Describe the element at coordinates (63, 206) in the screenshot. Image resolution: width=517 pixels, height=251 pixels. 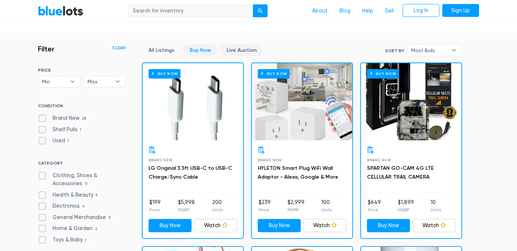
I see `label: Electronics` at that location.